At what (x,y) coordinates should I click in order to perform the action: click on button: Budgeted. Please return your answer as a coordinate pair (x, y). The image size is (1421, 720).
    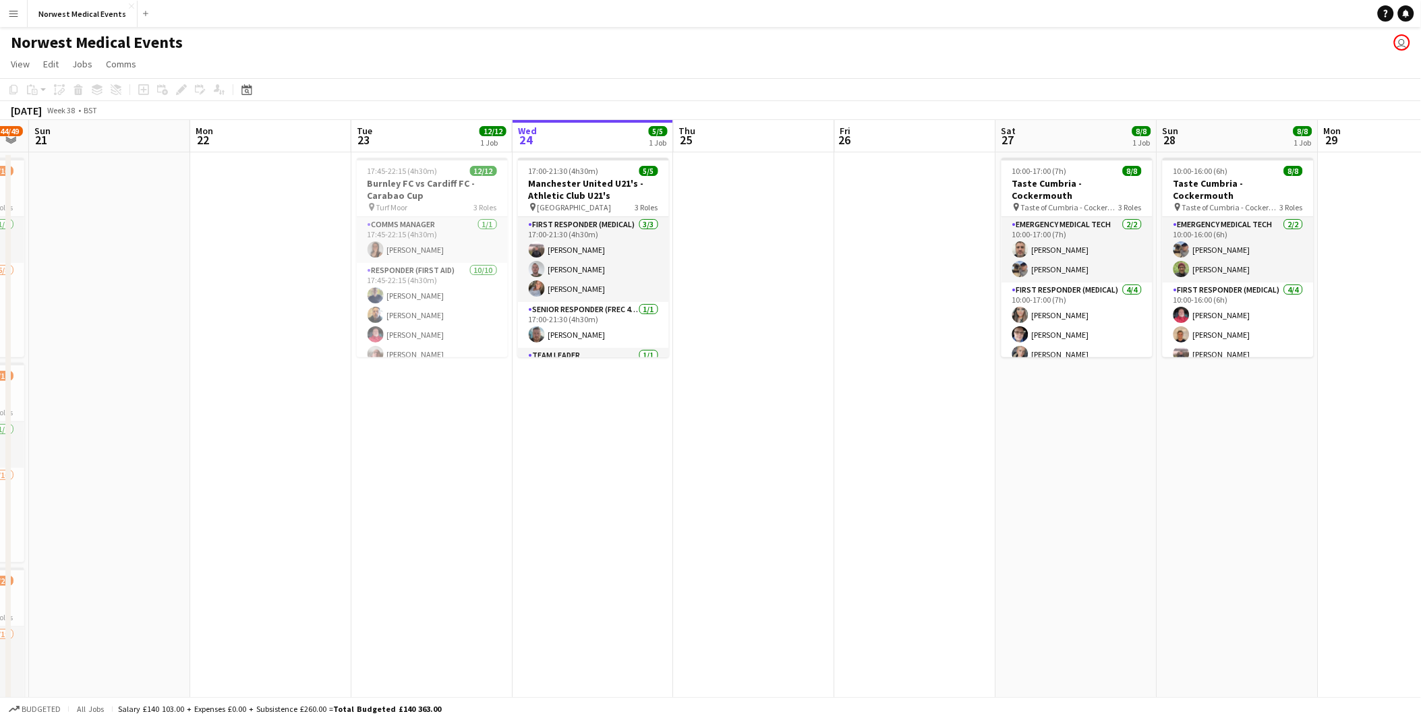
    Looking at the image, I should click on (34, 710).